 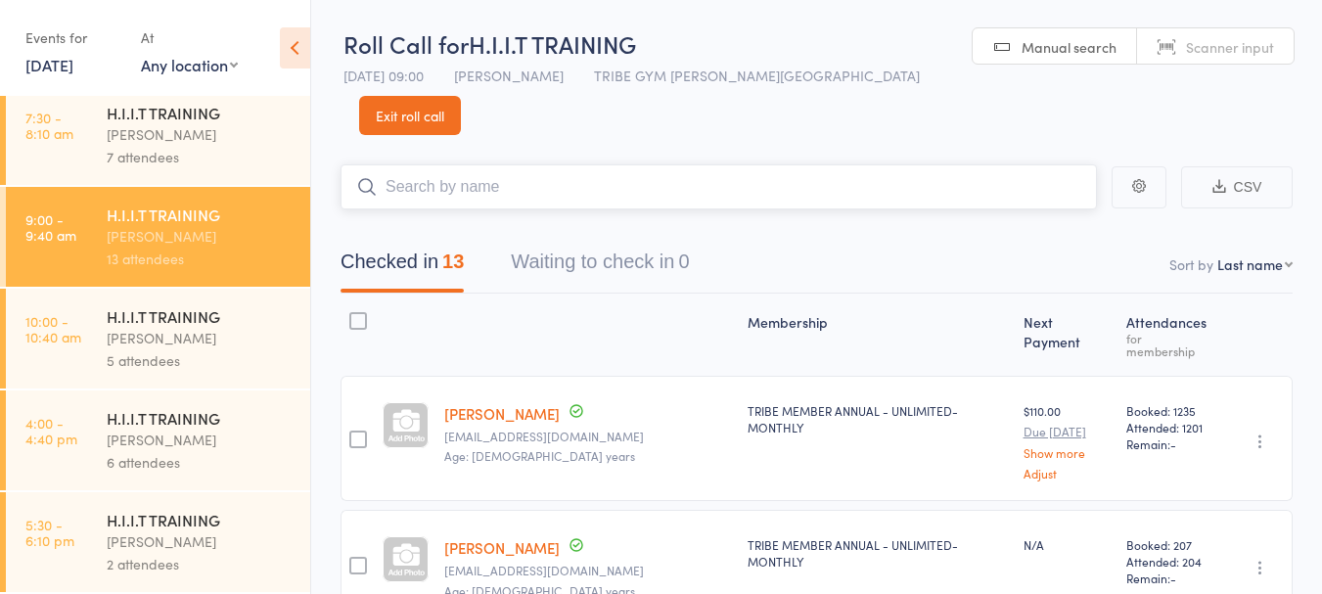 I want to click on small: Sbrown@mdirect.net, so click(x=588, y=436).